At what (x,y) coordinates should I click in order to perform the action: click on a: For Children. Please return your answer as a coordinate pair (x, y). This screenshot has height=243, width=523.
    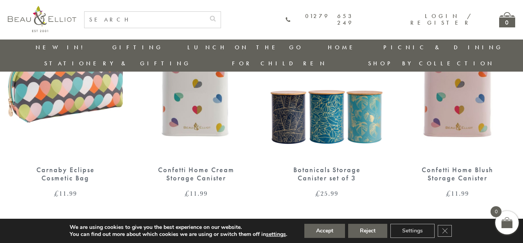
    Looking at the image, I should click on (279, 63).